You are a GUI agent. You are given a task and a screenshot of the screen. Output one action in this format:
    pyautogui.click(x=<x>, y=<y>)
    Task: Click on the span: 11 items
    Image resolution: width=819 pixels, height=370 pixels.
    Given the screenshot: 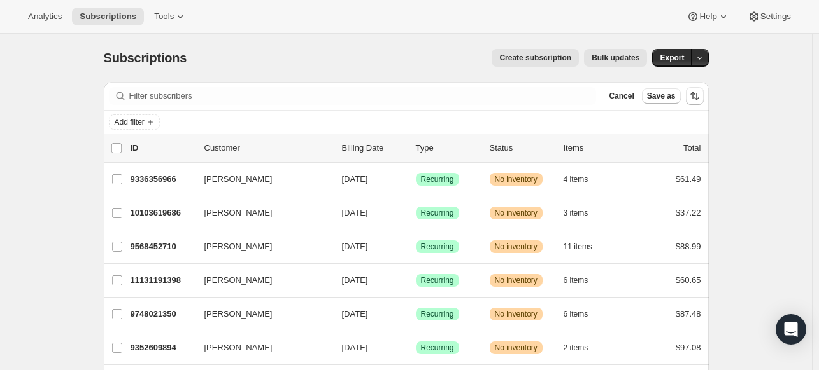 What is the action you would take?
    pyautogui.click(x=577, y=247)
    